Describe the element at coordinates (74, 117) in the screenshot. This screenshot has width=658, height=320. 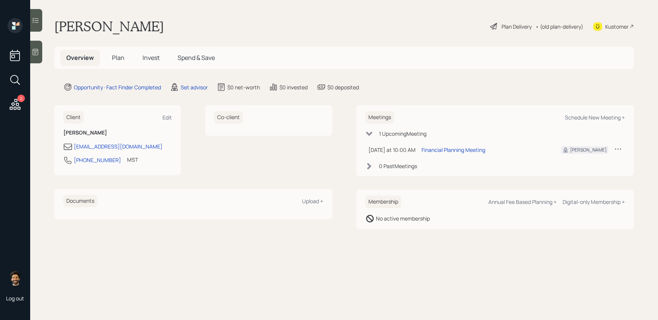
I see `h6: Client` at that location.